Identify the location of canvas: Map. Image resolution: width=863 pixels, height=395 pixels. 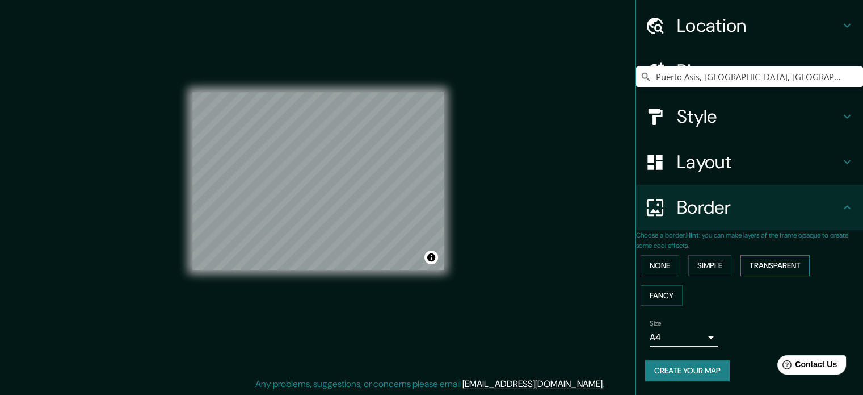
(318, 181).